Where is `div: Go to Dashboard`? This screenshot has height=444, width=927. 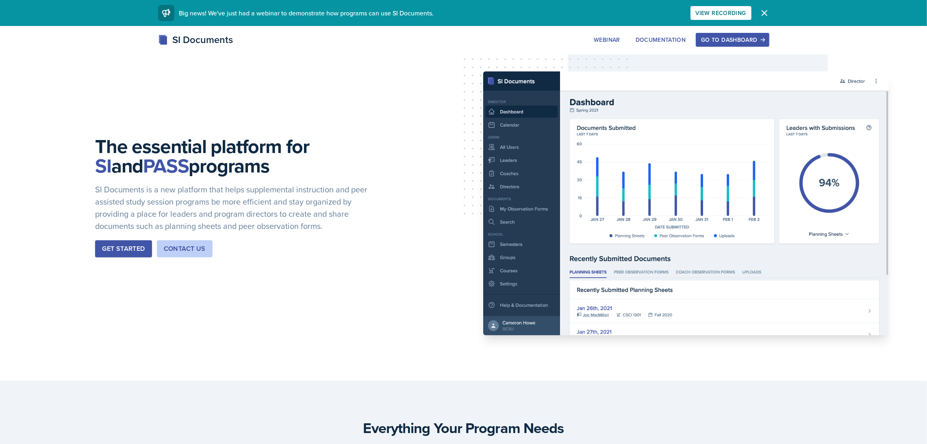
div: Go to Dashboard is located at coordinates (732, 40).